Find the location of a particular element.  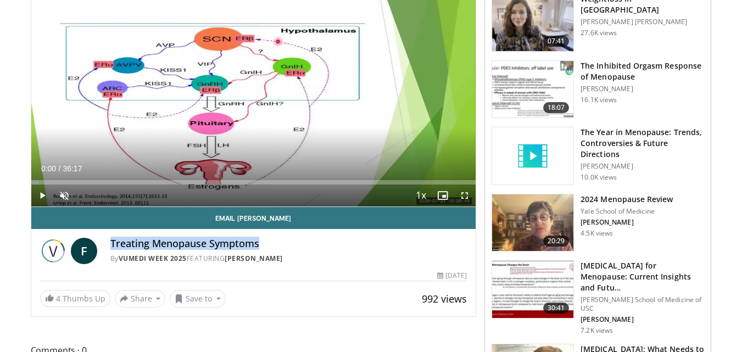

span: 4 is located at coordinates (58, 298).